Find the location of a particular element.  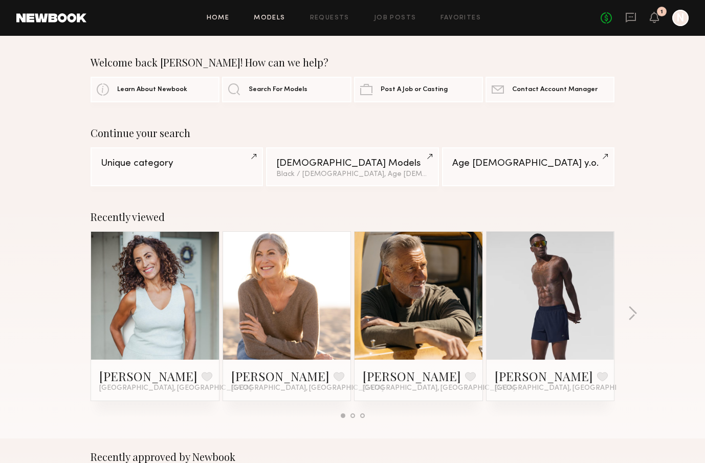

div: Recently viewed is located at coordinates (353, 217).